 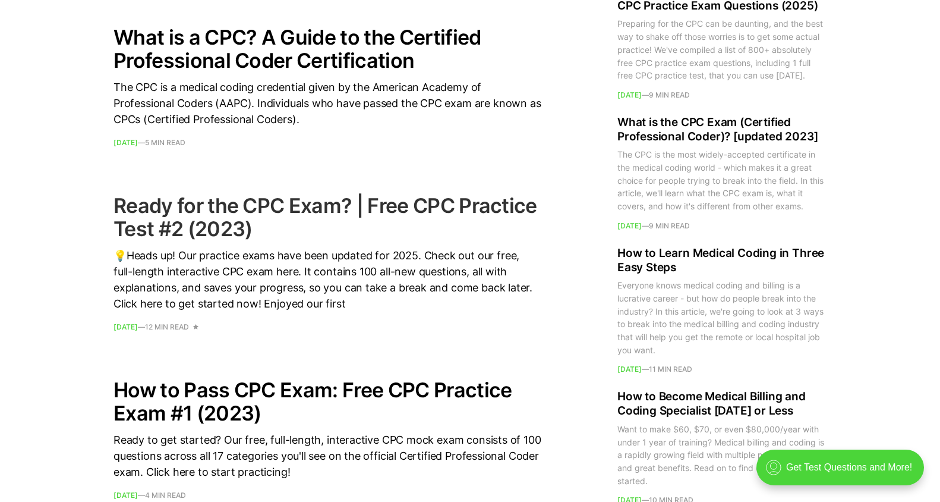 I want to click on h2: Ready for the CPC Exam? | Free CPC Practice Test #2 (2023), so click(x=327, y=217).